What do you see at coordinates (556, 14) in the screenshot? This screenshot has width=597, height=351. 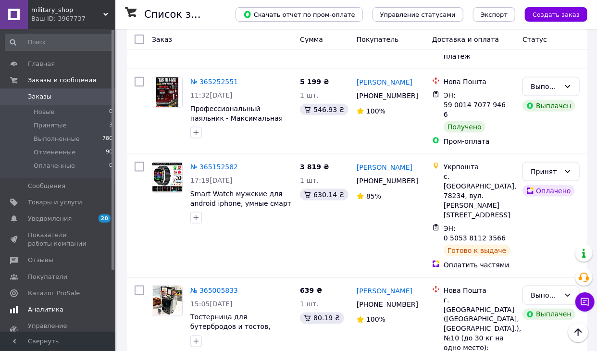 I see `span: Создать заказ` at bounding box center [556, 14].